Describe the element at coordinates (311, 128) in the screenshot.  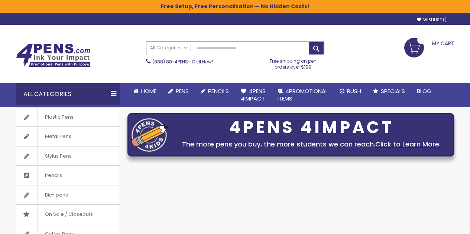
I see `div: 4PENS 4IMPACT` at that location.